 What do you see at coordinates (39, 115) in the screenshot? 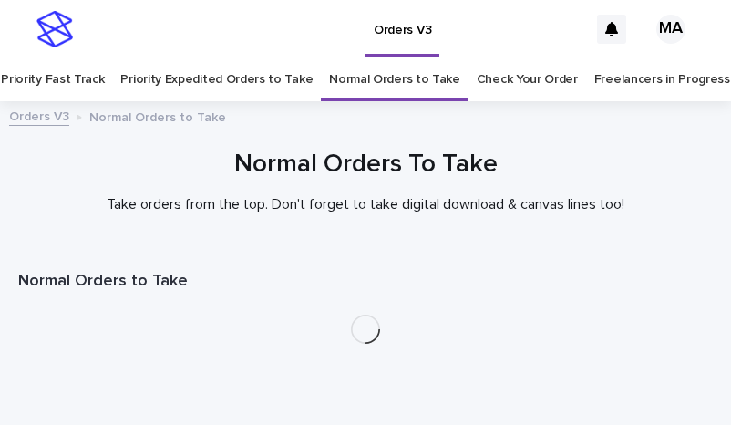
I see `a: Orders V3` at bounding box center [39, 115].